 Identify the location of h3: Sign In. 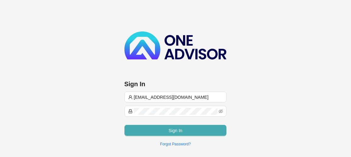
(175, 84).